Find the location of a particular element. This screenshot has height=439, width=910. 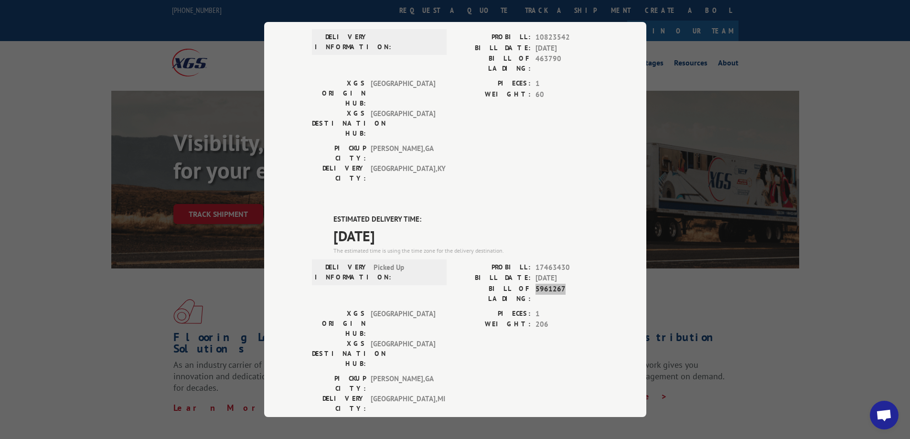

span: 5961267 is located at coordinates (567, 294).